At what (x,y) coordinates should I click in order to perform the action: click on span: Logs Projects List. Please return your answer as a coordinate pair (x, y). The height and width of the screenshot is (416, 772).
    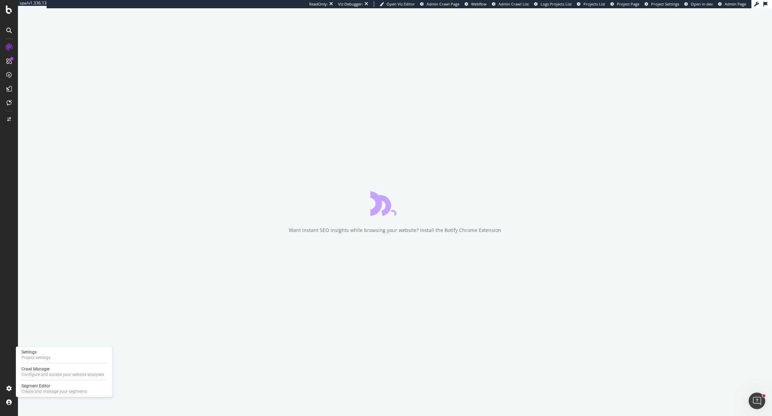
    Looking at the image, I should click on (556, 4).